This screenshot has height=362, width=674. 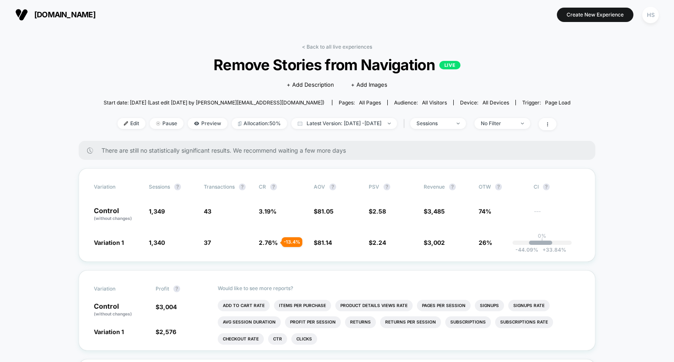 What do you see at coordinates (159, 187) in the screenshot?
I see `span: Sessions` at bounding box center [159, 187].